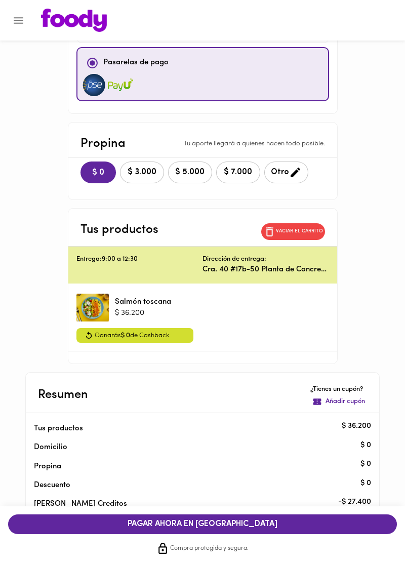  Describe the element at coordinates (18, 20) in the screenshot. I see `button: Menu` at that location.